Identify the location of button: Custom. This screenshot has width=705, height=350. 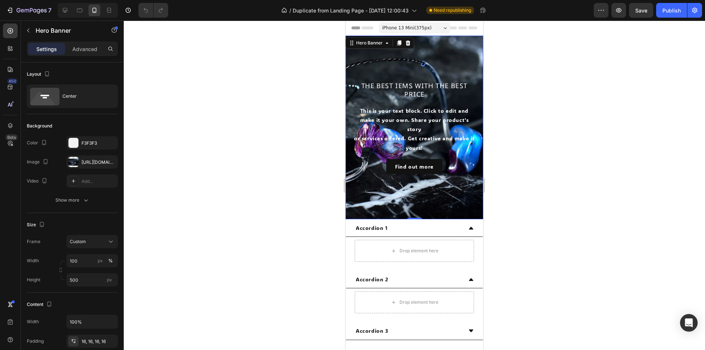
(92, 242).